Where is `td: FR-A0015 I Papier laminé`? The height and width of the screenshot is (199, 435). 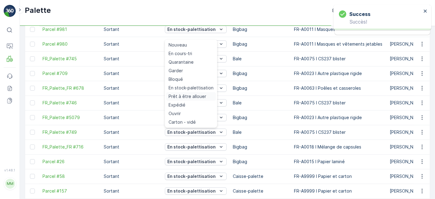
td: FR-A0015 I Papier laminé is located at coordinates (339, 162).